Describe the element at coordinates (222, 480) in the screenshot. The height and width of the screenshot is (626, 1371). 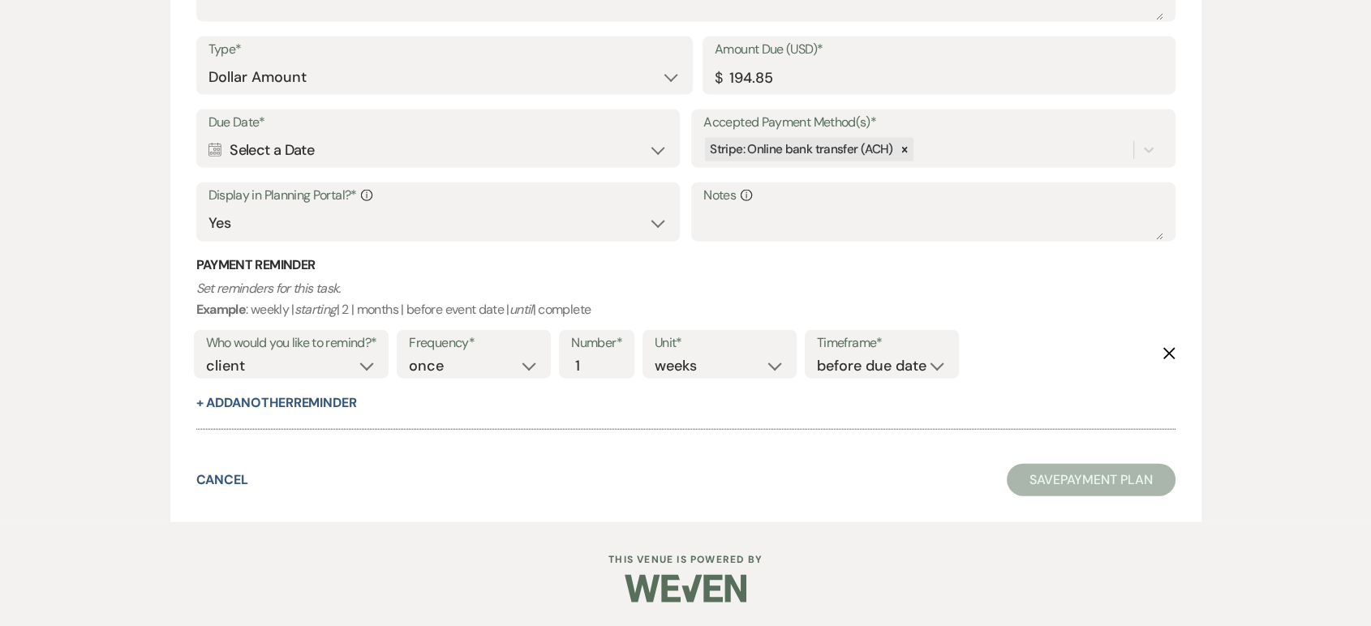
I see `button: Cancel` at that location.